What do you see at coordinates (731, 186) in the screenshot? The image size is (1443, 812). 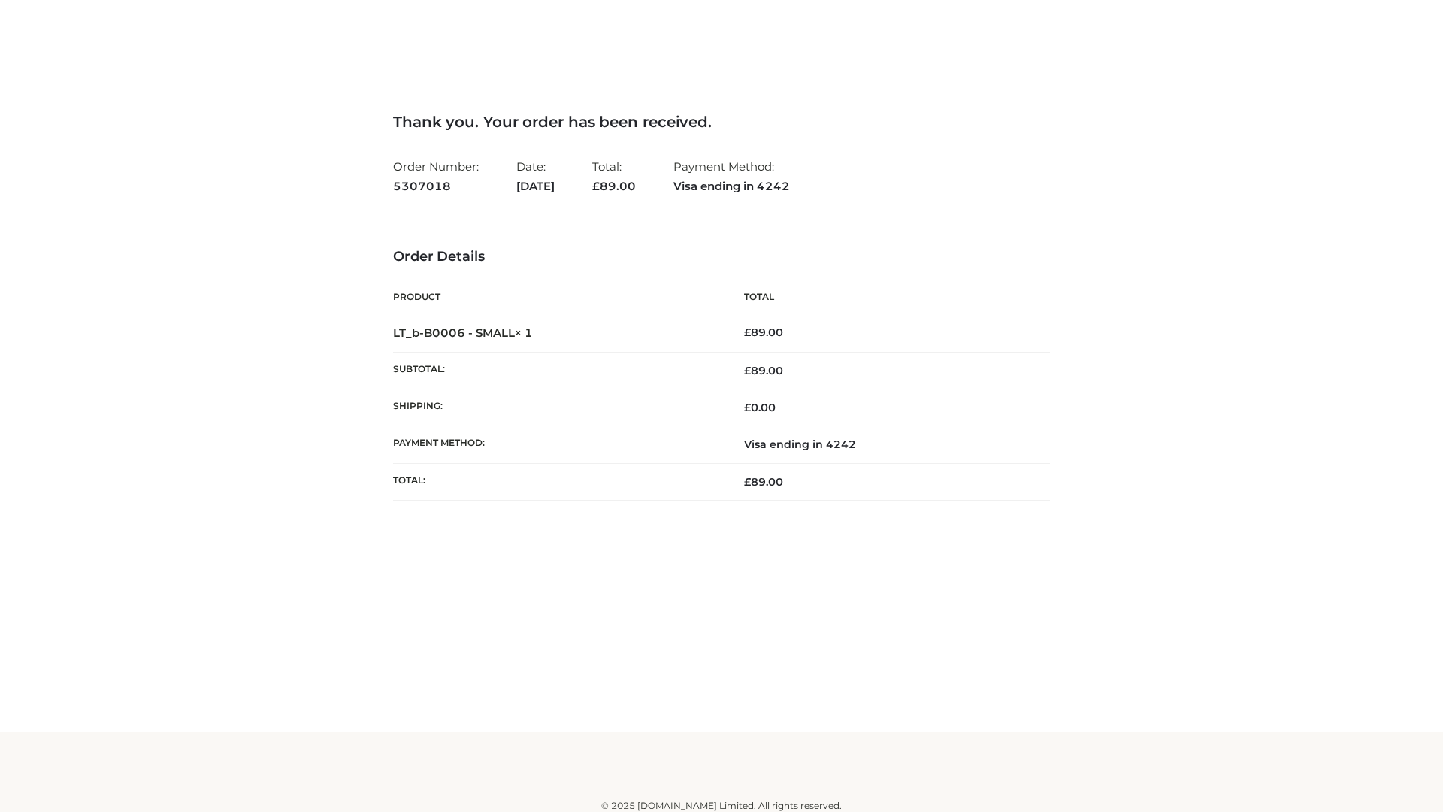 I see `strong: Visa ending in 4242` at bounding box center [731, 186].